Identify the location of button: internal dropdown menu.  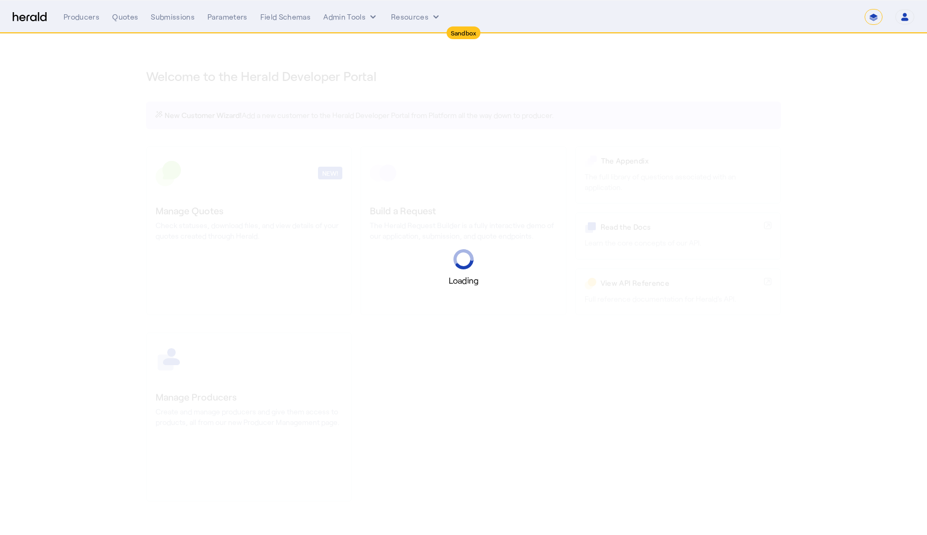
(351, 17).